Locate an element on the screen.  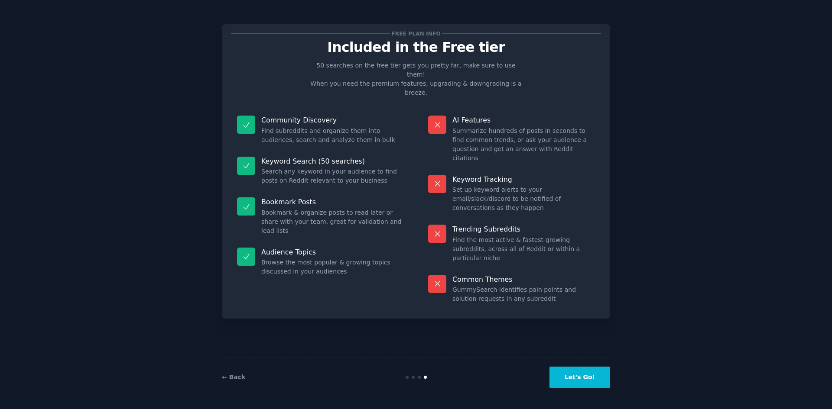
p: AI Features is located at coordinates (523, 120).